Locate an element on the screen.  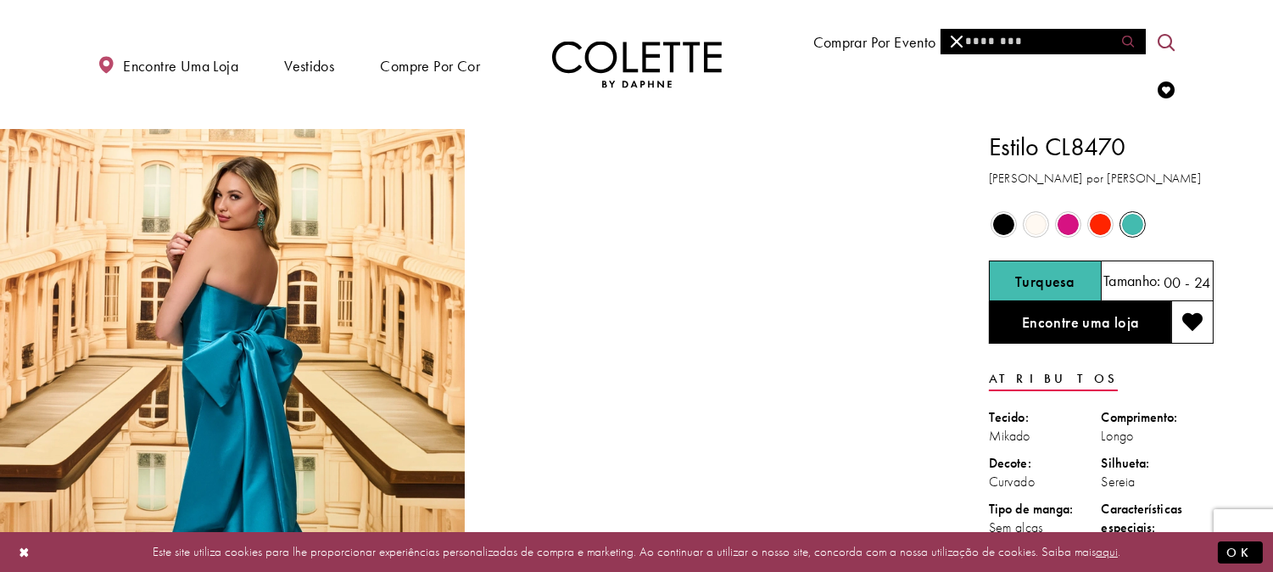
div: Escarlate is located at coordinates (1100, 224).